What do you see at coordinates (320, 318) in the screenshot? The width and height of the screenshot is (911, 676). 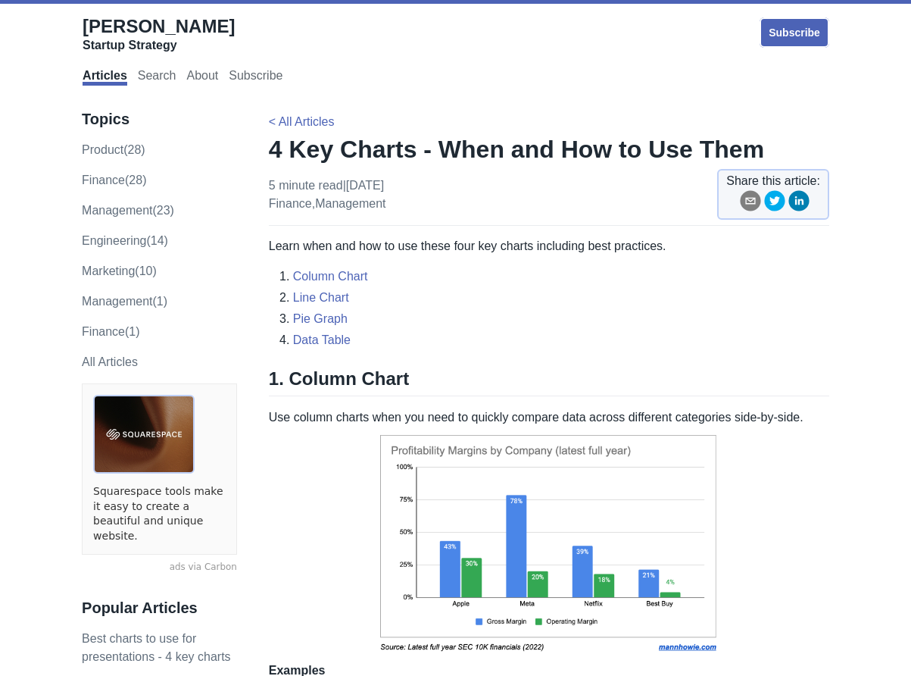 I see `a: Pie Graph` at bounding box center [320, 318].